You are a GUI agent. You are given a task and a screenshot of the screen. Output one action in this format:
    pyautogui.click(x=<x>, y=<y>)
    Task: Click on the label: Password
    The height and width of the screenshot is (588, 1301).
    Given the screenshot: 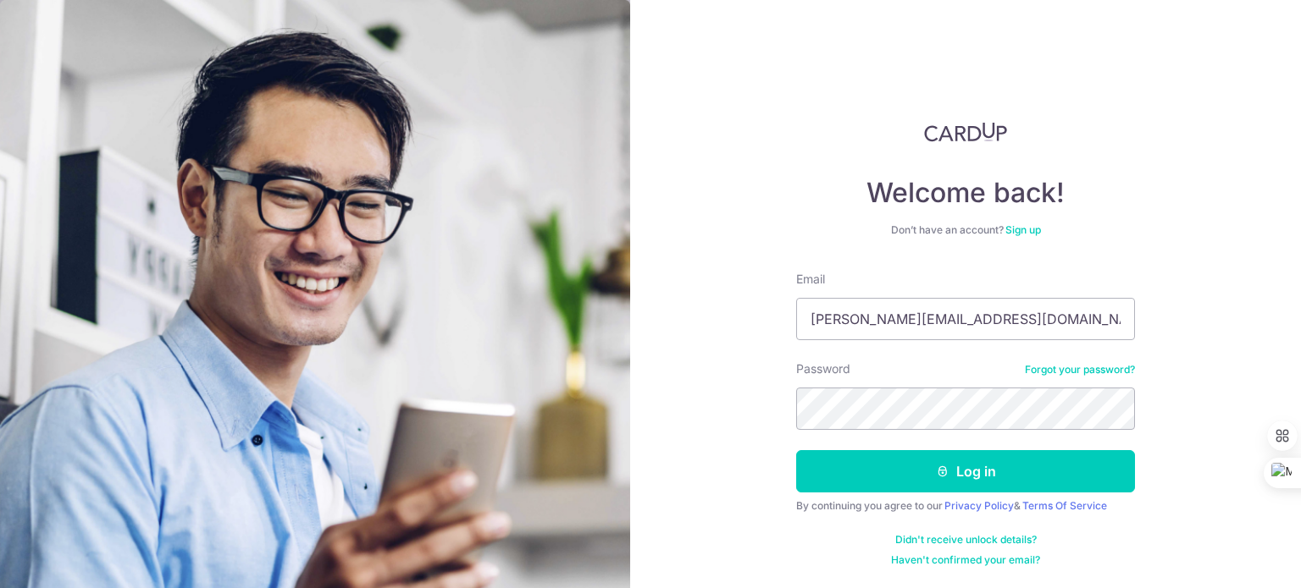 What is the action you would take?
    pyautogui.click(x=823, y=369)
    